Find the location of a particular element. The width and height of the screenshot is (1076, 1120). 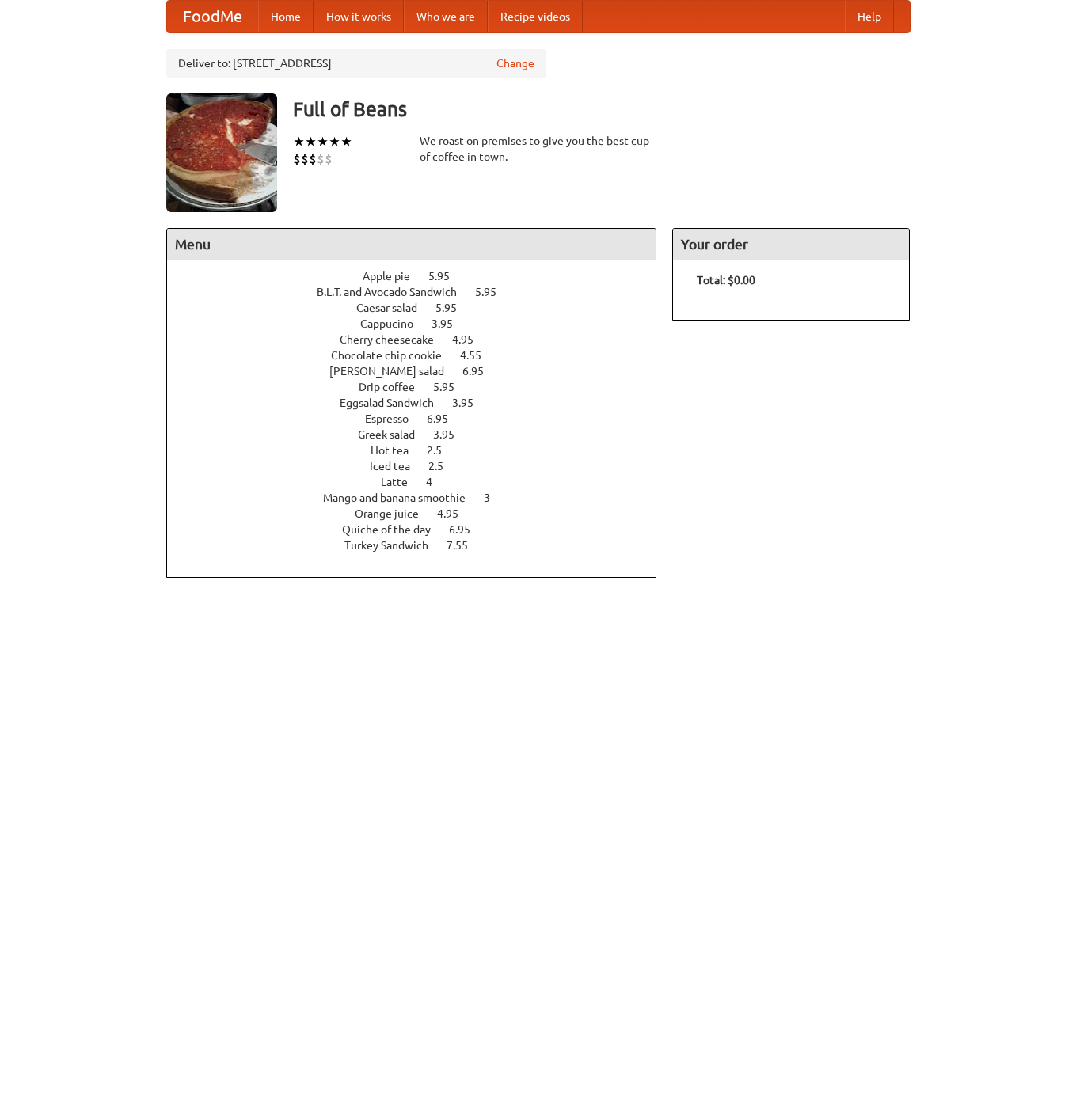

span: Cappucino is located at coordinates (394, 324).